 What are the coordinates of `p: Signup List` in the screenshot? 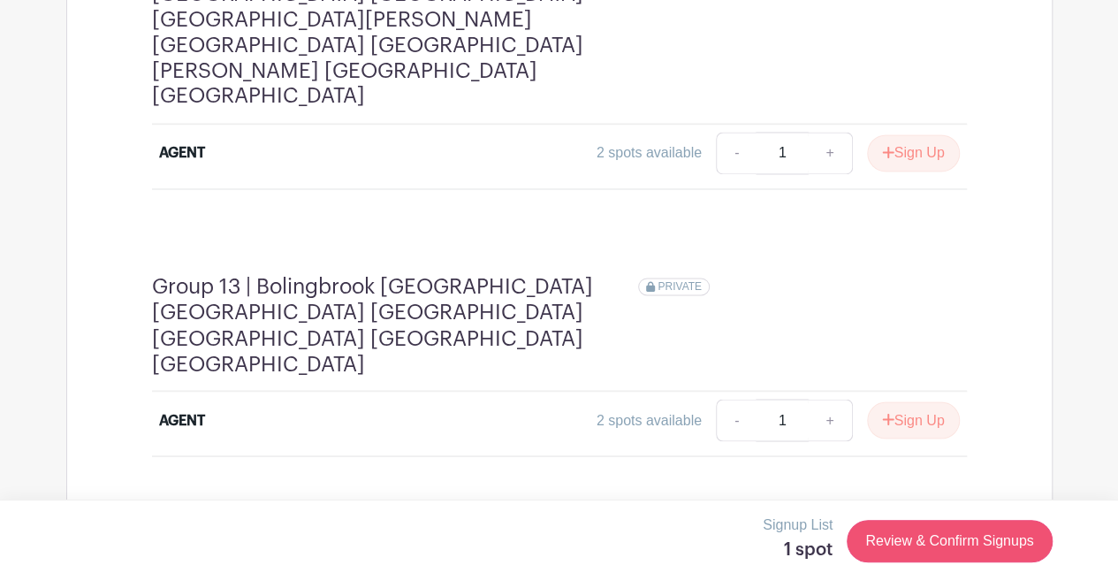 It's located at (797, 525).